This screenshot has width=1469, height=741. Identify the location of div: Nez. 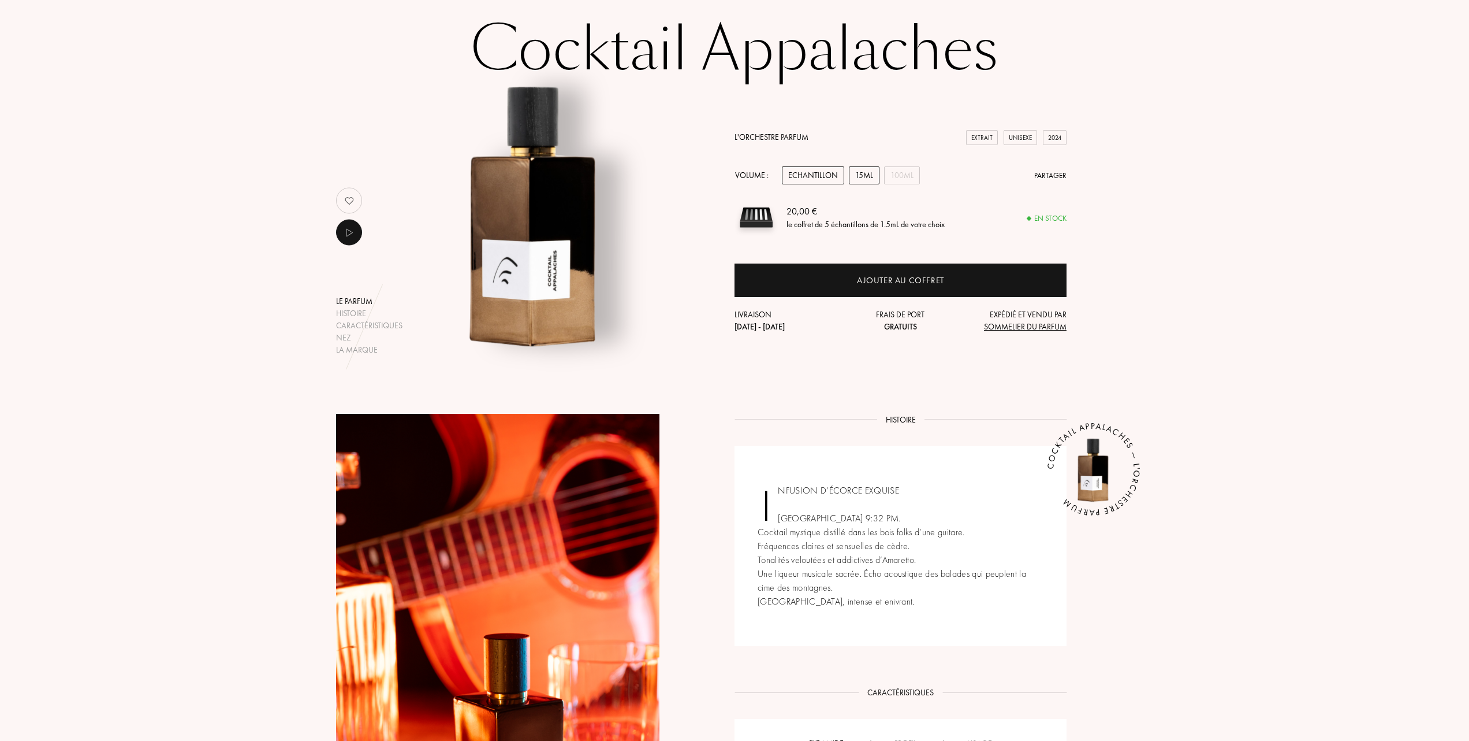
(369, 337).